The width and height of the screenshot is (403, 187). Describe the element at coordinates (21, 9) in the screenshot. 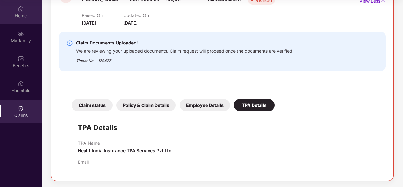

I see `img: svg+xml;base64,PHN2ZyBpZD0iSG9tZSIgeG1sbnM9Imh0dHA6Ly93d3cudzMub3JnLzIwMDAvc3ZnIiB3aWR0aD0iMjAiIG...` at that location.